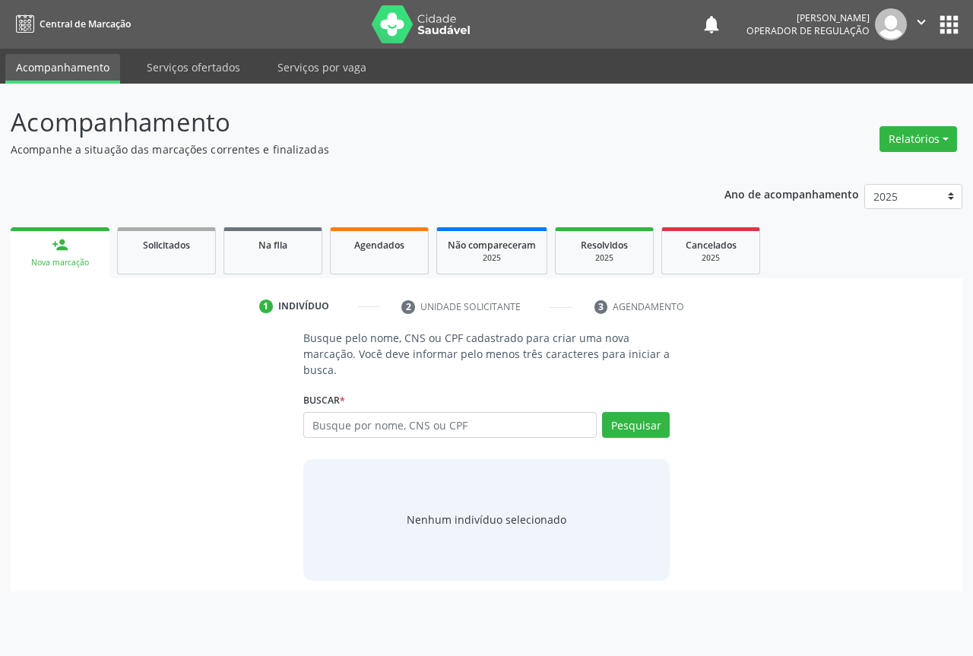  Describe the element at coordinates (492, 245) in the screenshot. I see `span: Não compareceram` at that location.